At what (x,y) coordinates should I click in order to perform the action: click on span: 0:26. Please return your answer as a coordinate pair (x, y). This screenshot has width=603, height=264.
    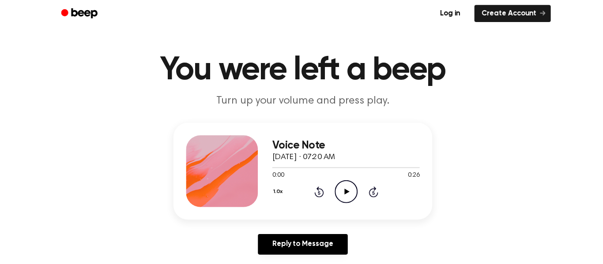
    Looking at the image, I should click on (410, 177).